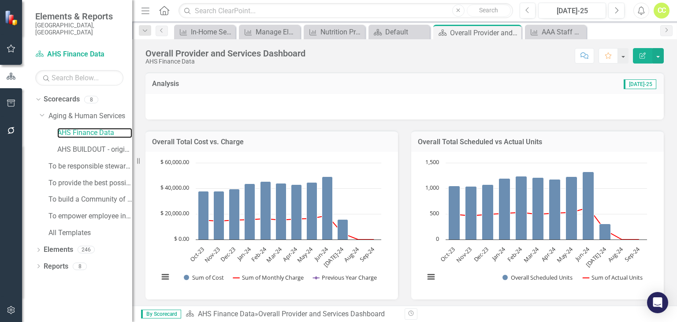 This screenshot has height=322, width=677. What do you see at coordinates (555, 209) in the screenshot?
I see `path: Apr-24, 1,180. Overall Scheduled Units.` at bounding box center [555, 209].